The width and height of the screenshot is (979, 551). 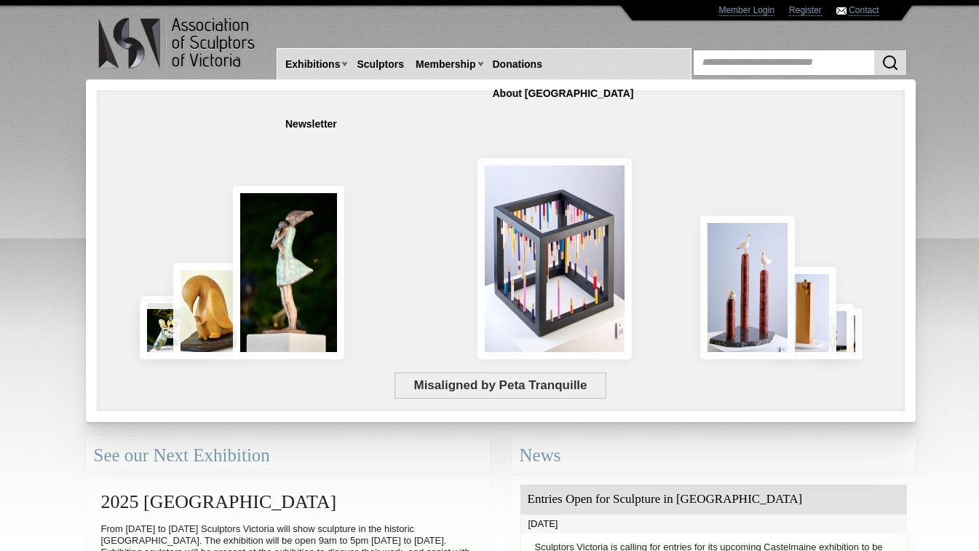 I want to click on a: Member Login, so click(x=746, y=10).